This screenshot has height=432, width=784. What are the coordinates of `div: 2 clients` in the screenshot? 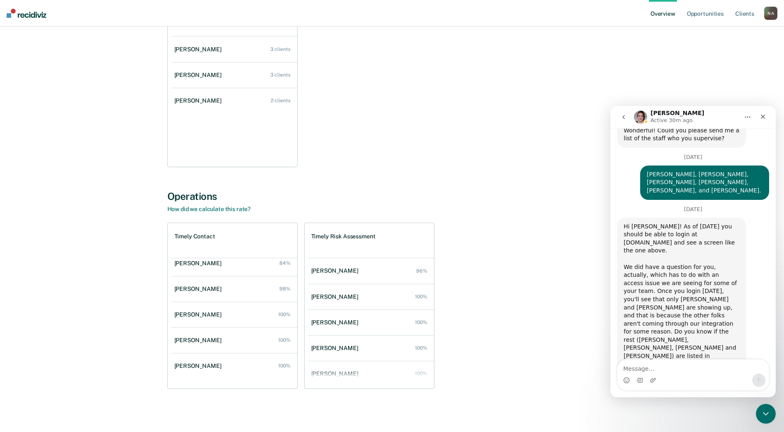 It's located at (281, 100).